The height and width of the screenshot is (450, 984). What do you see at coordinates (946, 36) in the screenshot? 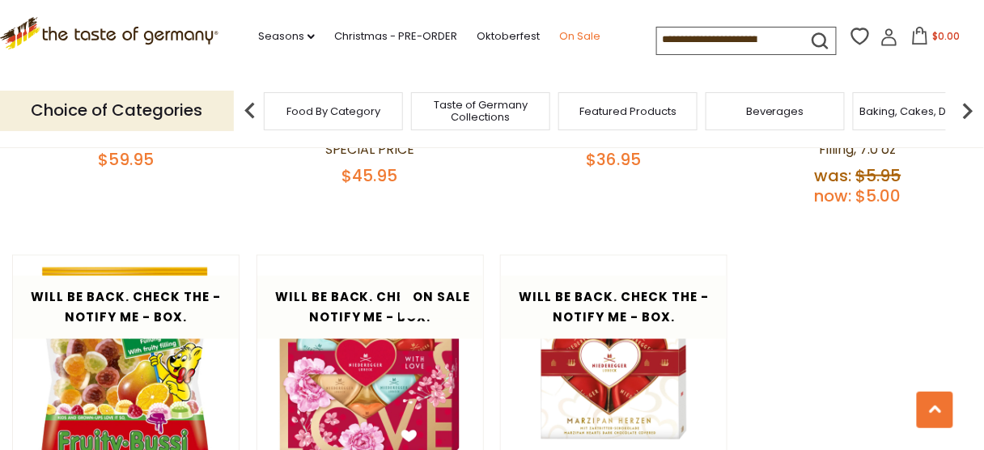
I see `span: $0.00` at bounding box center [946, 36].